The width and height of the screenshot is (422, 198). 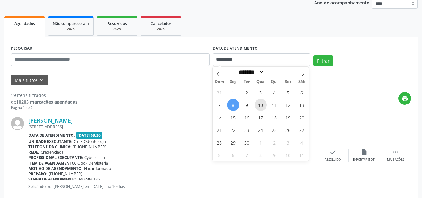 I want to click on span: Qua, so click(x=260, y=81).